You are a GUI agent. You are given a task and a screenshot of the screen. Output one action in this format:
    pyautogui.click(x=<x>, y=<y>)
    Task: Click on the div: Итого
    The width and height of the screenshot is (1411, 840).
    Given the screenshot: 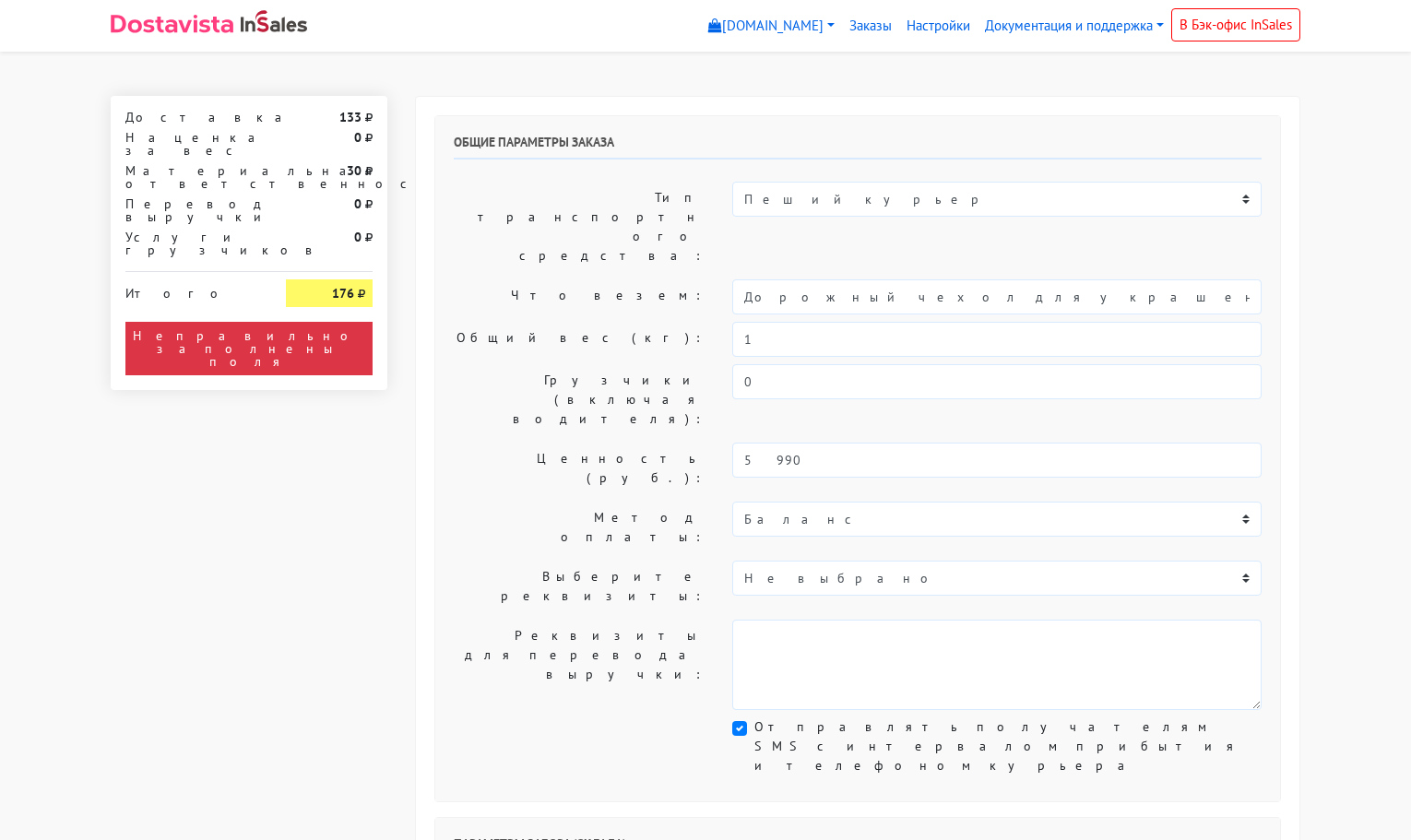 What is the action you would take?
    pyautogui.click(x=192, y=289)
    